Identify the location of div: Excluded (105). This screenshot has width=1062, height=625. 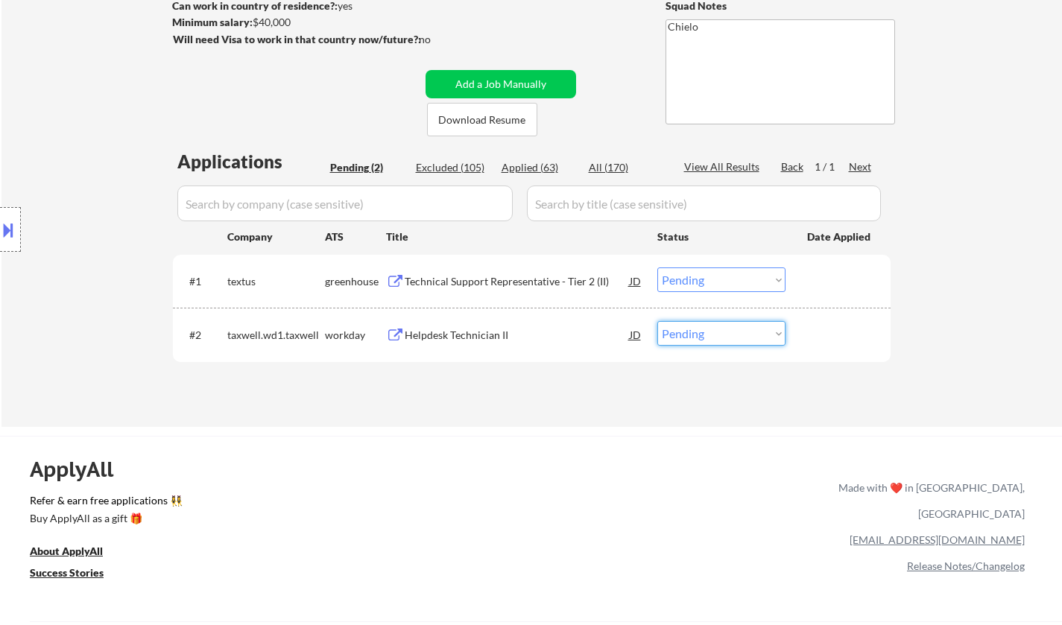
(453, 168).